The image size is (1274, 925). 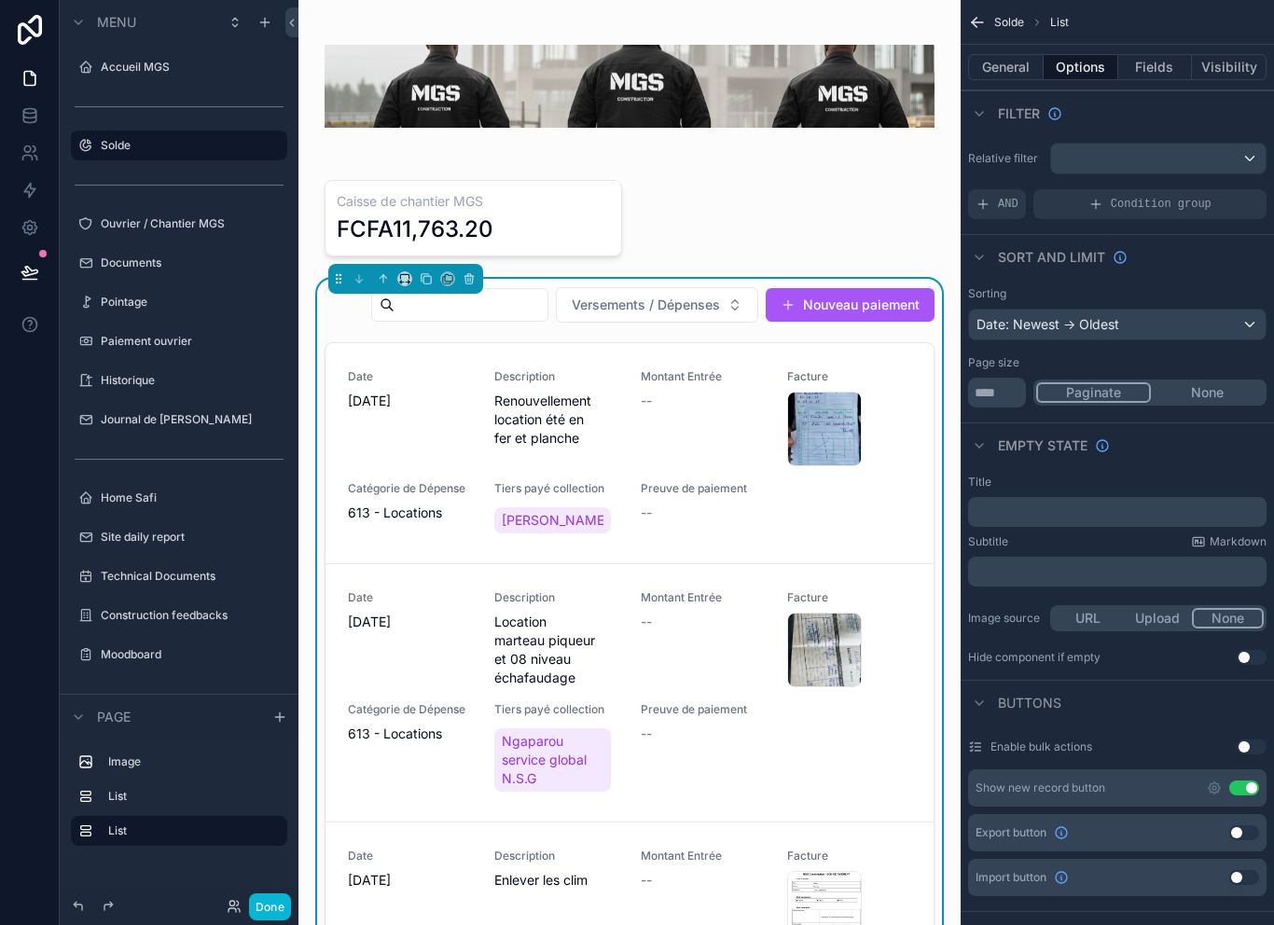 What do you see at coordinates (1237, 542) in the screenshot?
I see `span: Markdown` at bounding box center [1237, 542].